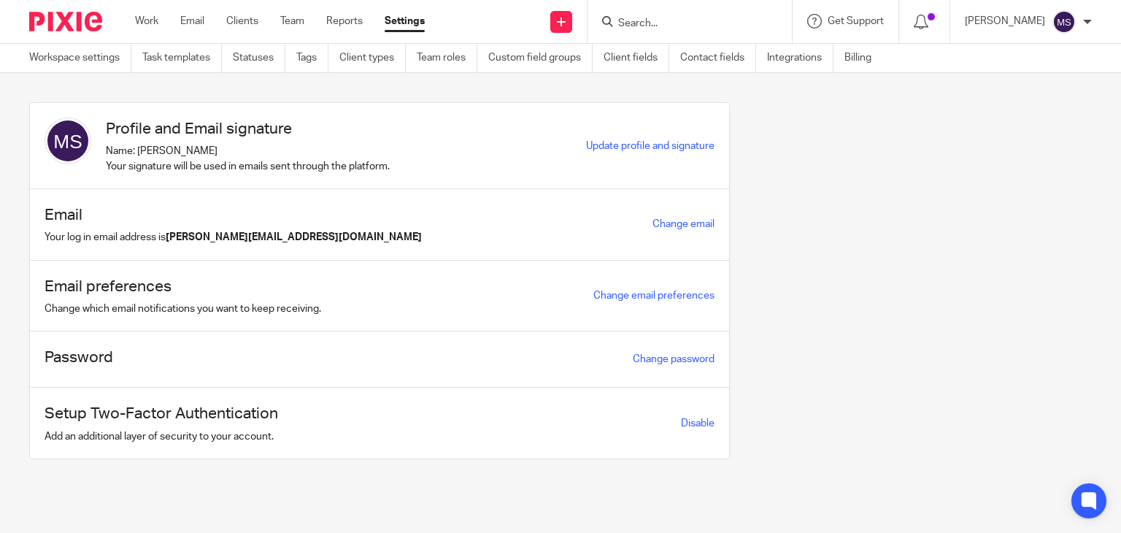  I want to click on a: Integrations, so click(800, 58).